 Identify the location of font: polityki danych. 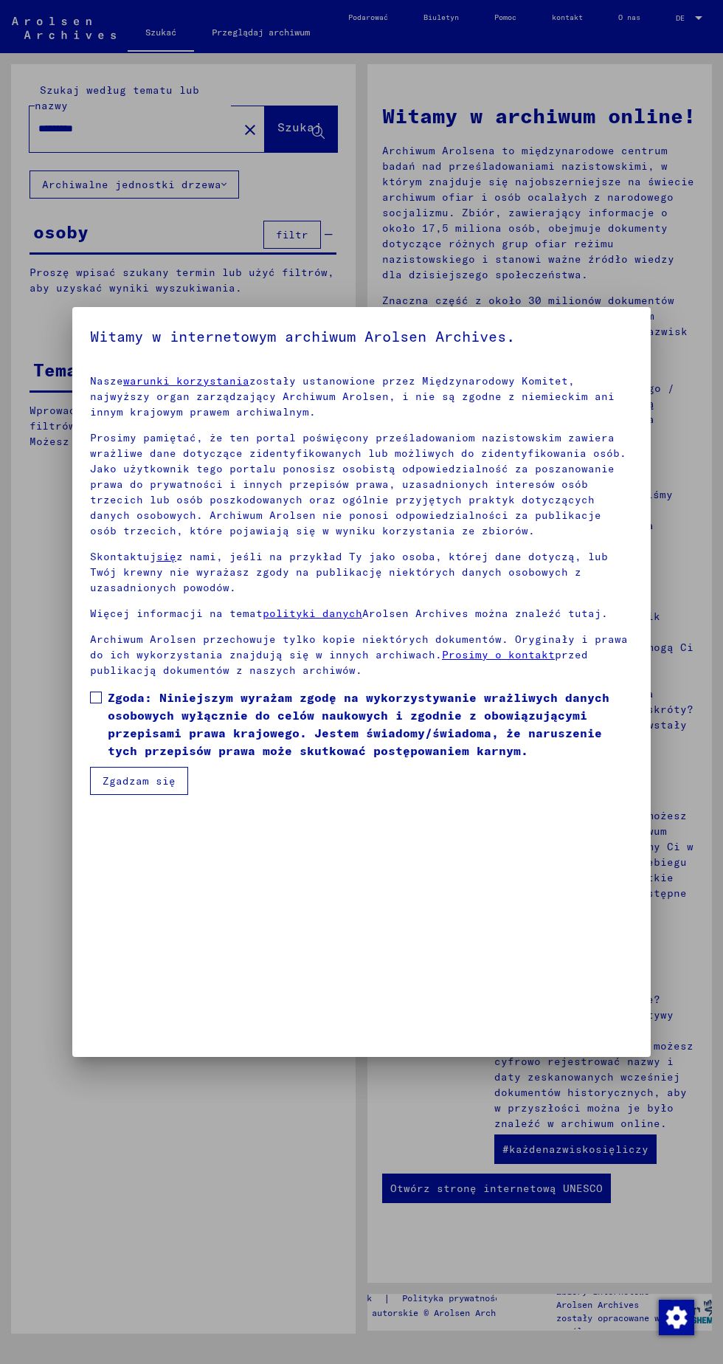
(312, 613).